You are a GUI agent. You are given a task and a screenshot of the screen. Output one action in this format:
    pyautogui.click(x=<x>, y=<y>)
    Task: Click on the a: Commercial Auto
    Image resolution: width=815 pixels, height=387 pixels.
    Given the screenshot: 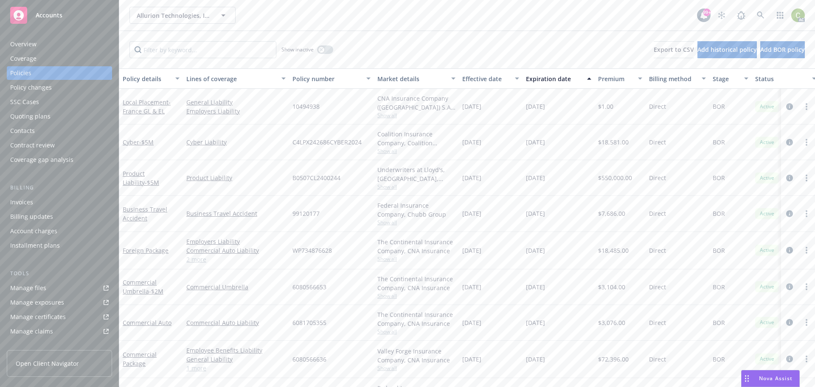 What is the action you would take?
    pyautogui.click(x=147, y=322)
    